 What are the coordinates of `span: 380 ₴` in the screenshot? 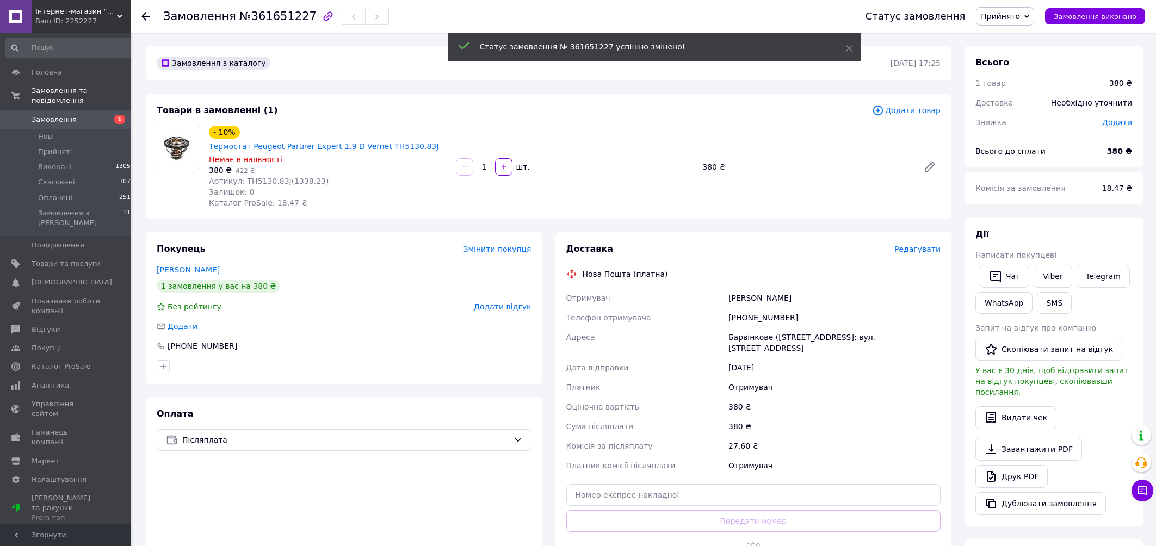 It's located at (220, 170).